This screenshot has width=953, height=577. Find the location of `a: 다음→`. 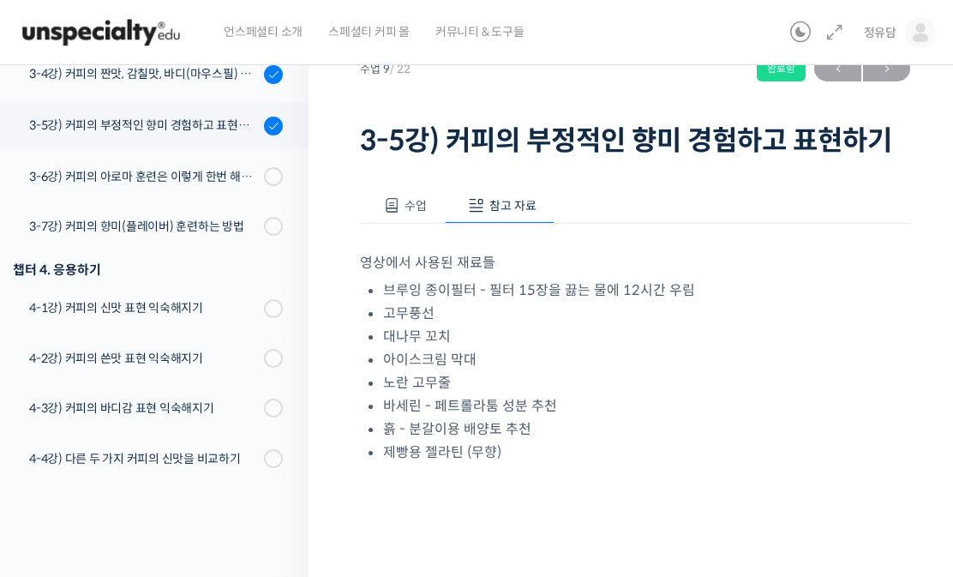

a: 다음→ is located at coordinates (886, 69).